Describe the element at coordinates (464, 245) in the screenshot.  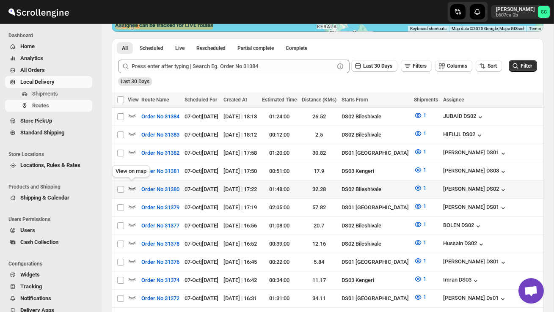
I see `div: Hussain DS02` at that location.